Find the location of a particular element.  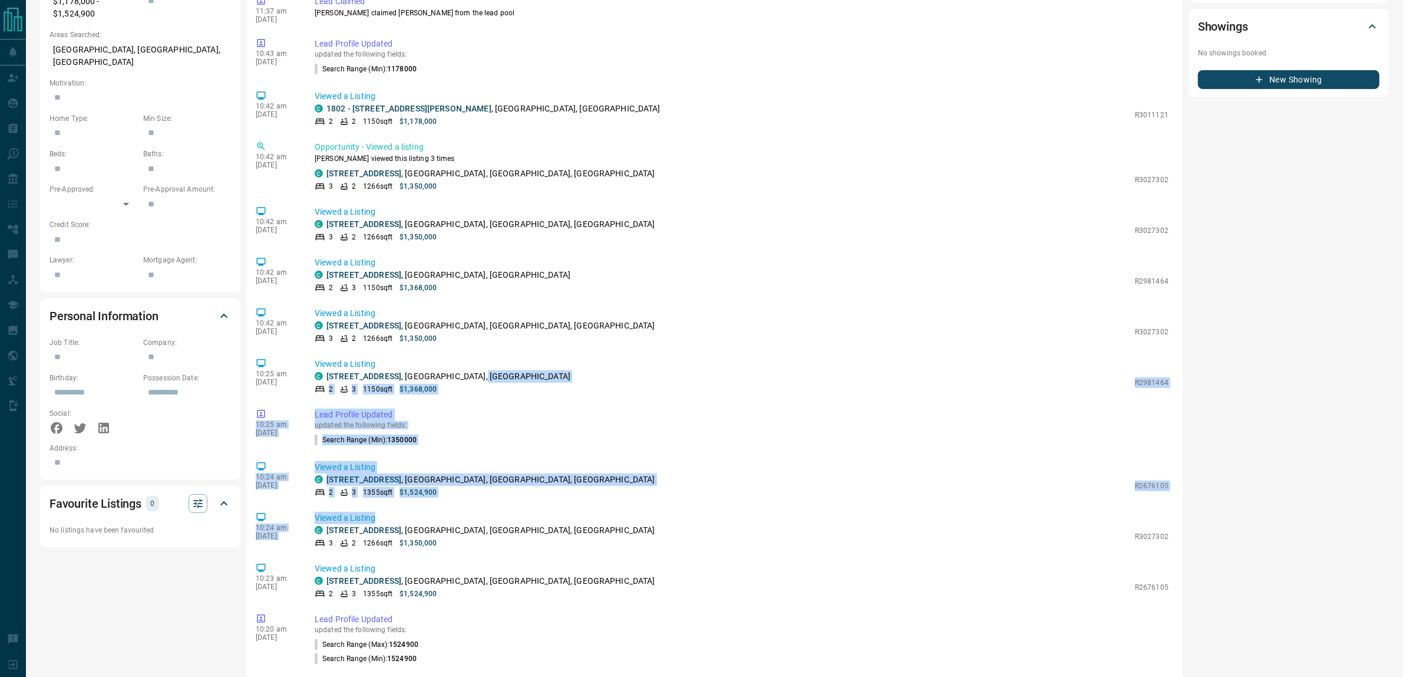

h2: Favourite Listings is located at coordinates (95, 503).